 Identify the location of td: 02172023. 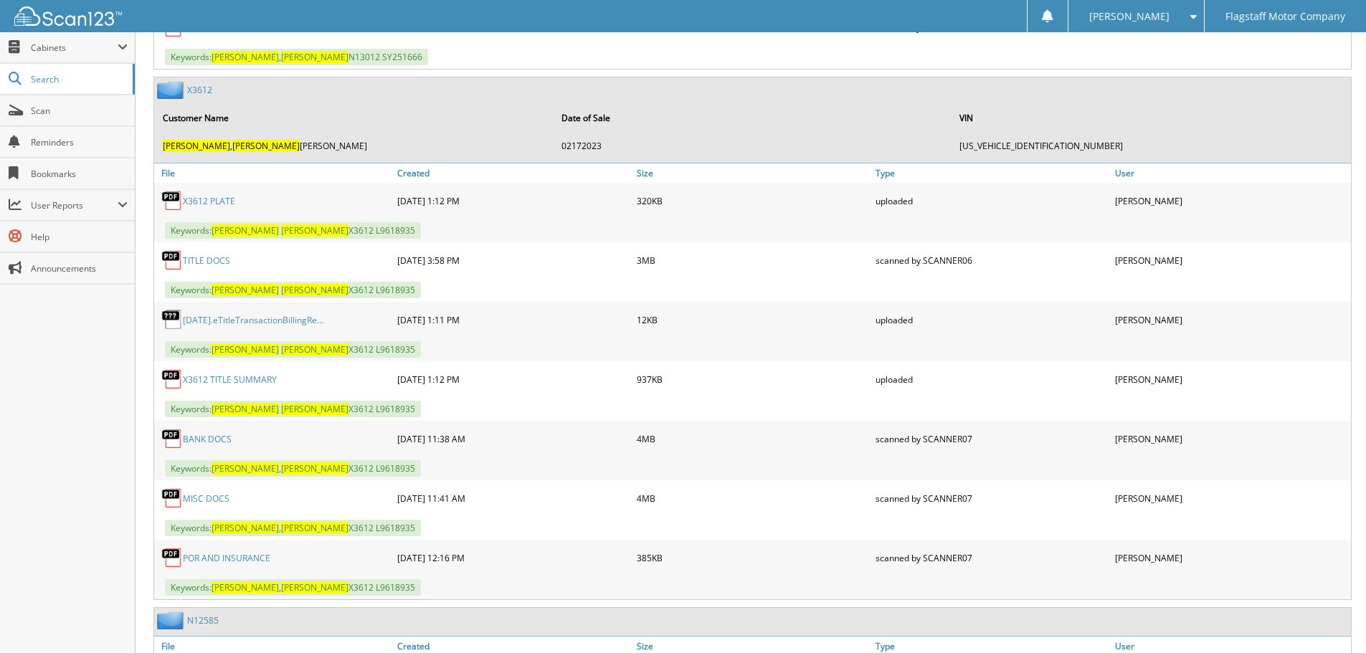
(753, 146).